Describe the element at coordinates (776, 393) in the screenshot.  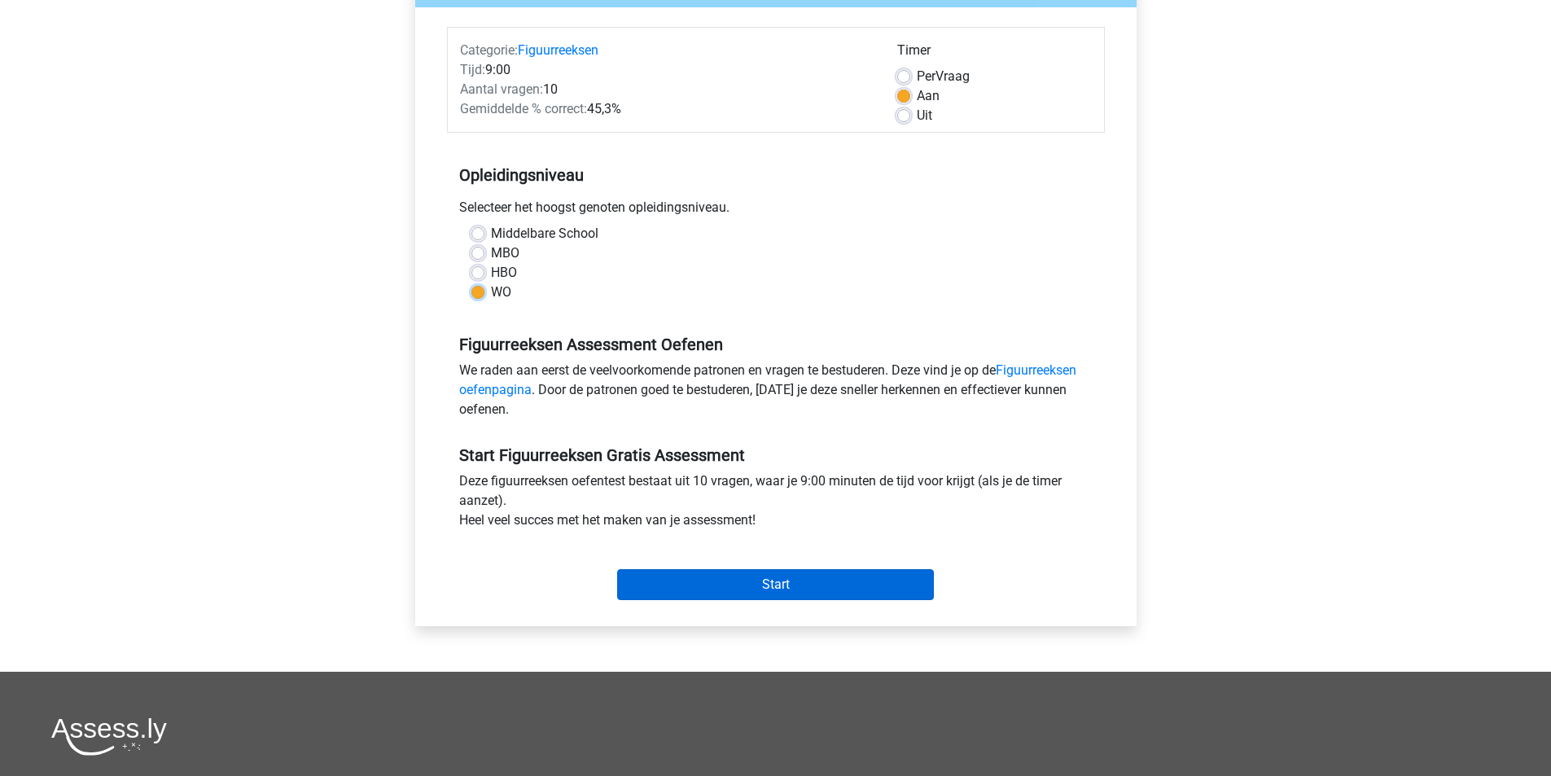
I see `div: We raden aan eerst de veelvoorkomende patronen en vragen te bestuderen. Deze vind je op de . Door...` at that location.